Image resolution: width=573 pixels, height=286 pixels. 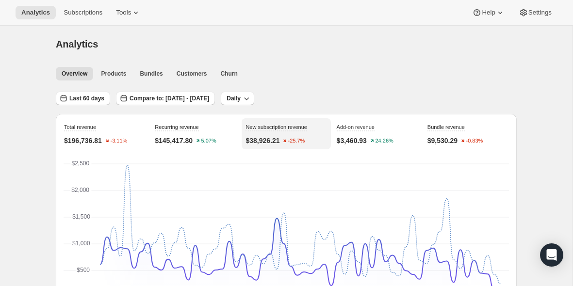 What do you see at coordinates (228, 74) in the screenshot?
I see `span: Churn` at bounding box center [228, 74].